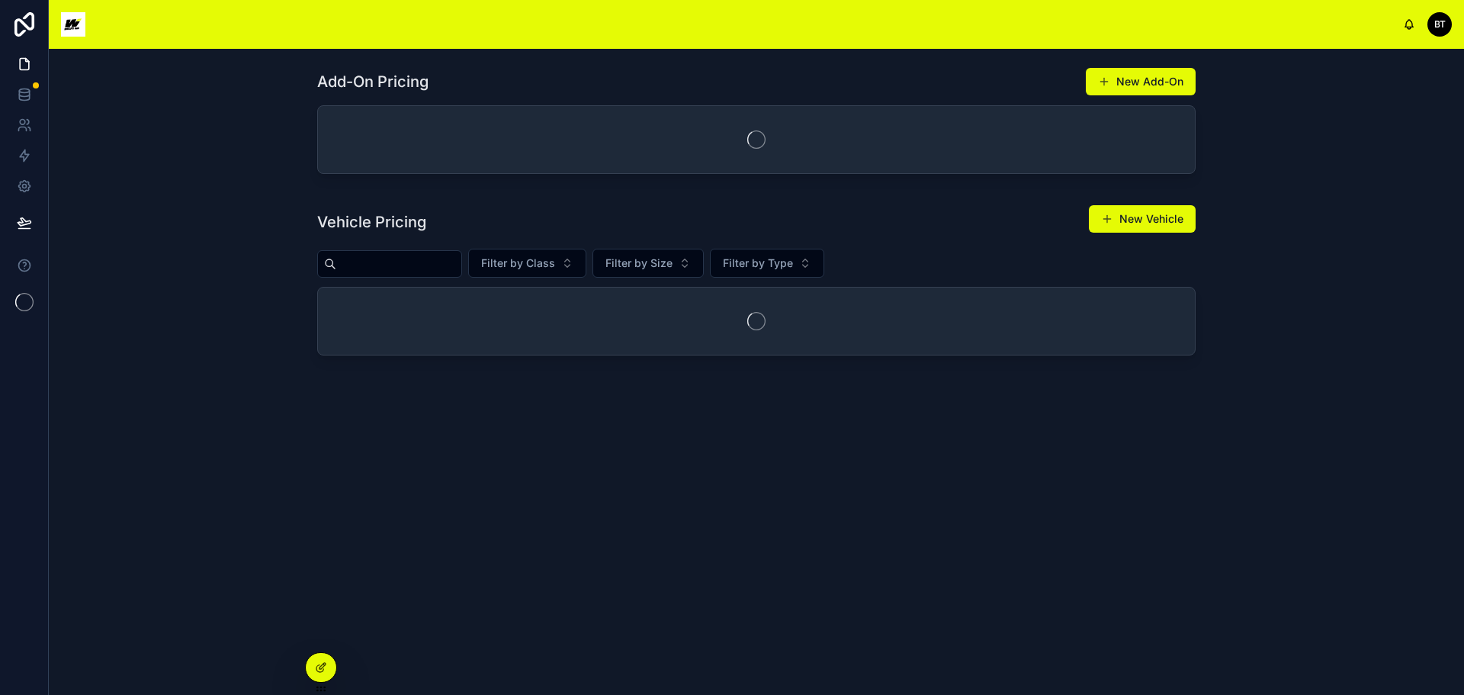  What do you see at coordinates (1440, 24) in the screenshot?
I see `span: BT` at bounding box center [1440, 24].